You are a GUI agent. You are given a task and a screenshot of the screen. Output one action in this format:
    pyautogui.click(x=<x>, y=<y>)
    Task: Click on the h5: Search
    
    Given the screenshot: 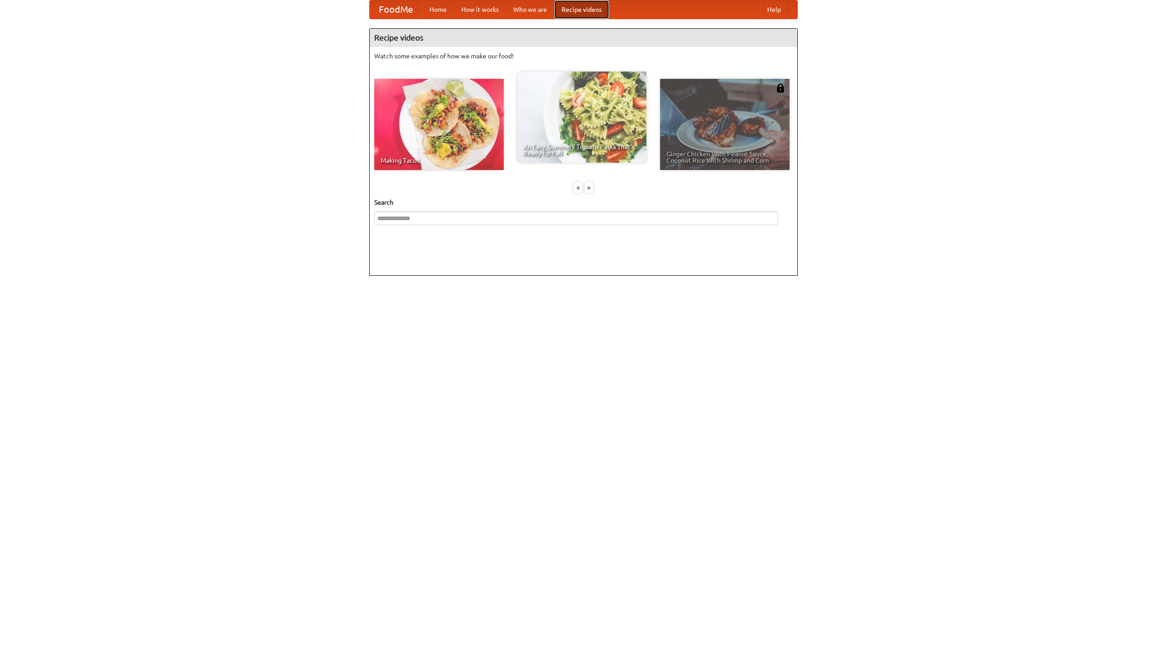 What is the action you would take?
    pyautogui.click(x=583, y=202)
    